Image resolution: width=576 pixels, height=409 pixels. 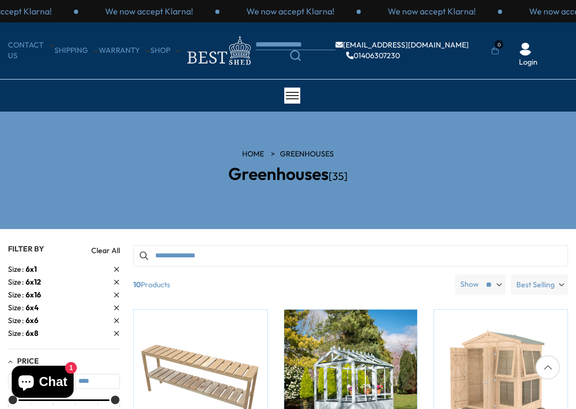 What do you see at coordinates (288, 173) in the screenshot?
I see `h2: Greenhouses` at bounding box center [288, 173].